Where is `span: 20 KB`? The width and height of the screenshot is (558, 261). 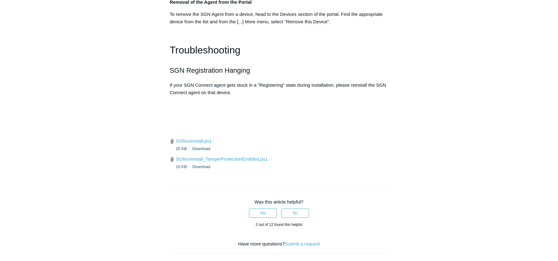
span: 20 KB is located at coordinates (183, 148).